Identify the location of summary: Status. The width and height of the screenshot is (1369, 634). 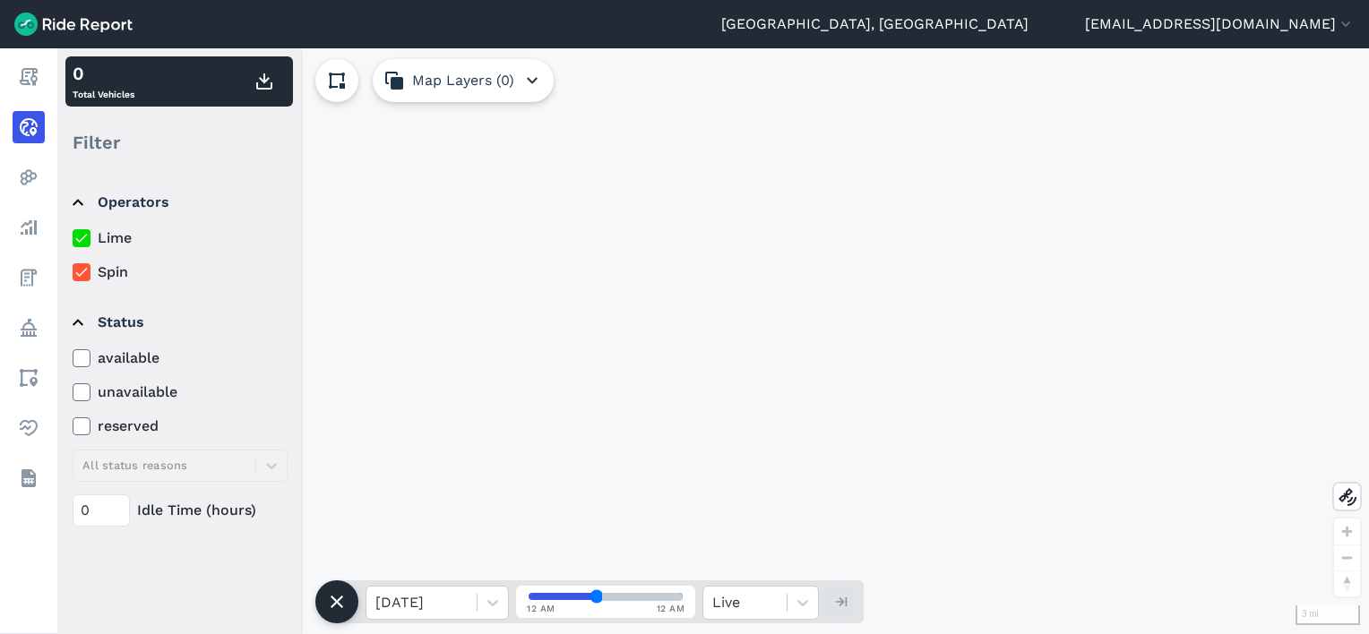
(178, 322).